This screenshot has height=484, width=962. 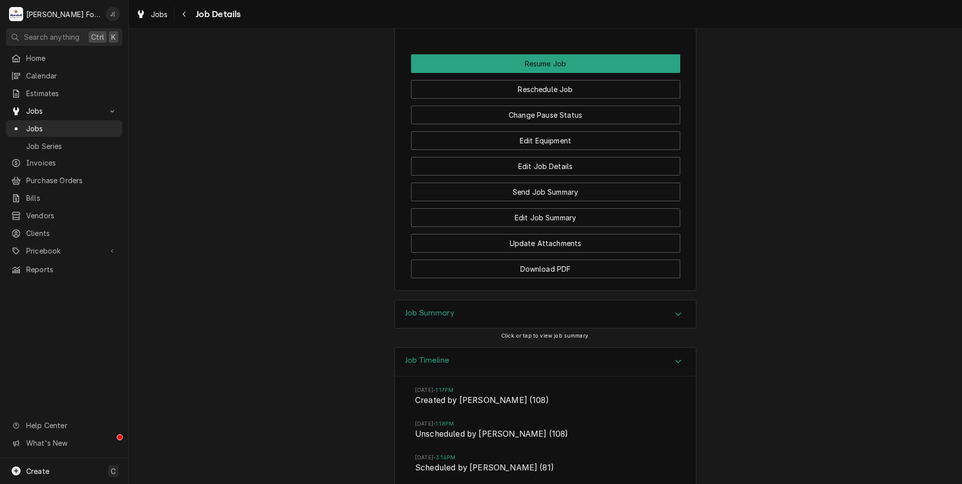 What do you see at coordinates (64, 443) in the screenshot?
I see `a: Go to What's New` at bounding box center [64, 443].